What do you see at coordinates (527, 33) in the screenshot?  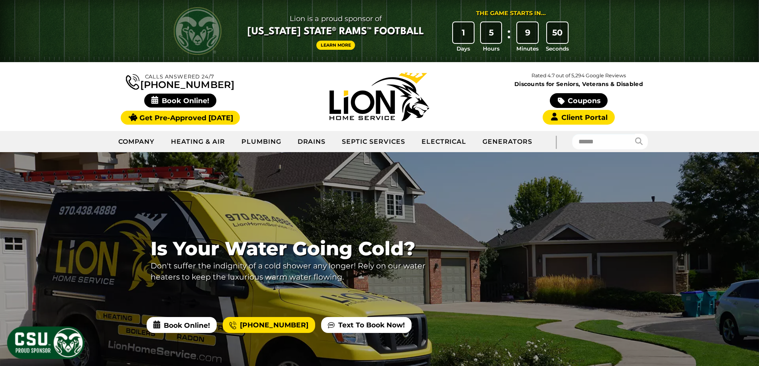 I see `div: 9` at bounding box center [527, 33].